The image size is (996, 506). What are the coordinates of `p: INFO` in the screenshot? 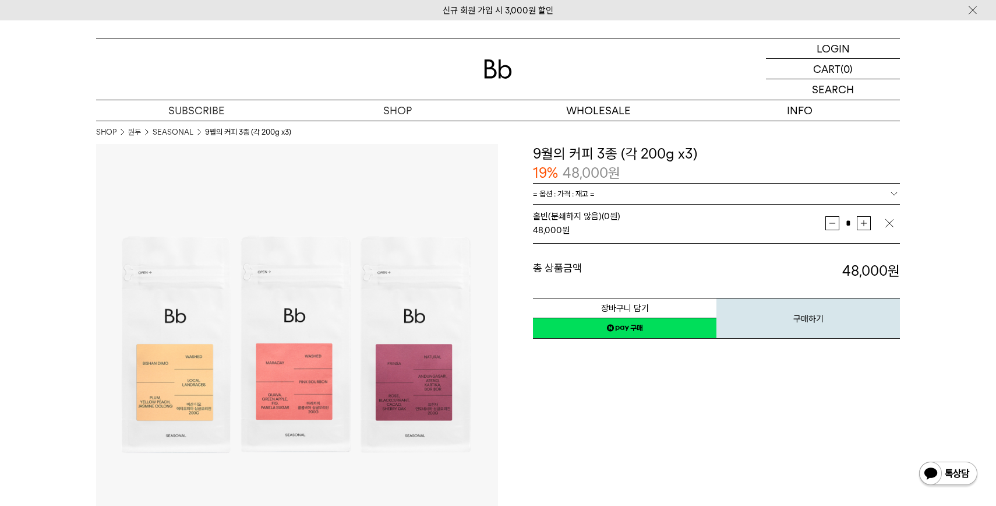 It's located at (799, 110).